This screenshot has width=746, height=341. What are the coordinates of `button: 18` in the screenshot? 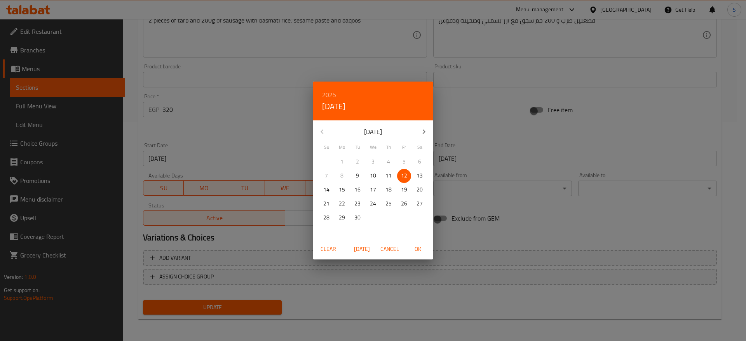 It's located at (389, 190).